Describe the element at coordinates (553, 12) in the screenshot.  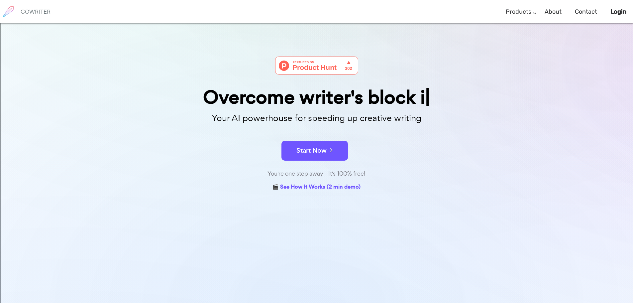
I see `a: About` at that location.